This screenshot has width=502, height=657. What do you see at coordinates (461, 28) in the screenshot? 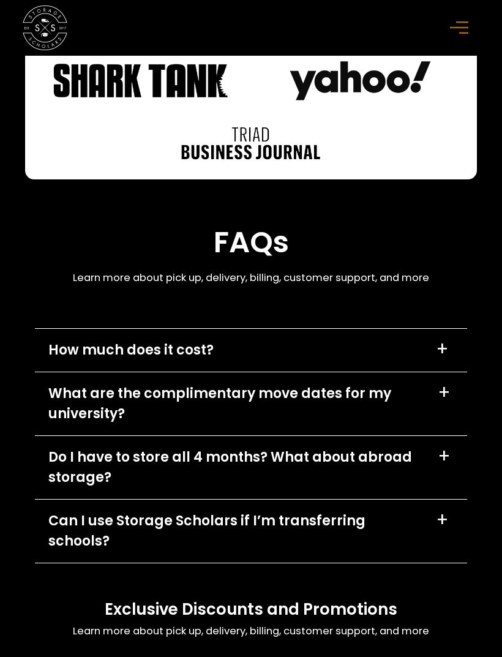
I see `div: menu` at bounding box center [461, 28].